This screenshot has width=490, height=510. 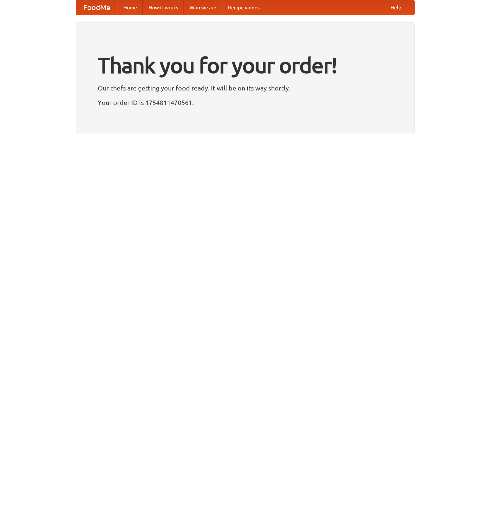 What do you see at coordinates (245, 88) in the screenshot?
I see `p: Our chefs are getting your food ready. It will be on its way shortly.` at bounding box center [245, 88].